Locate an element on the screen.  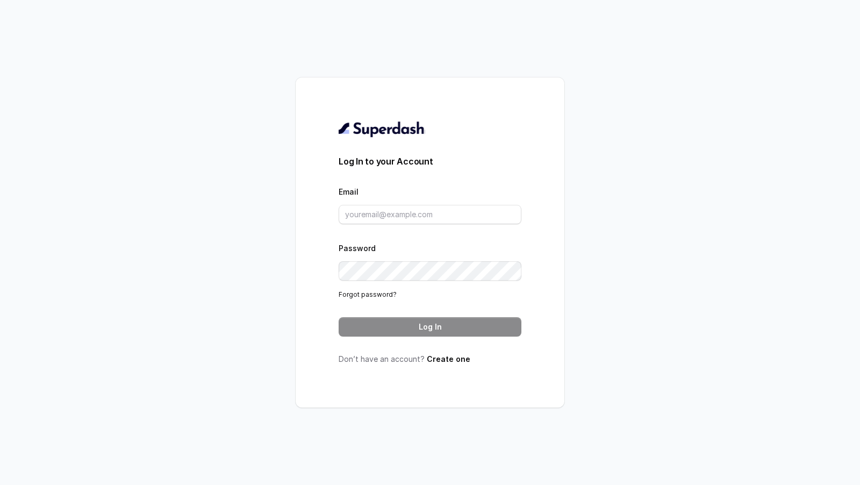
img: light.svg is located at coordinates (382, 129).